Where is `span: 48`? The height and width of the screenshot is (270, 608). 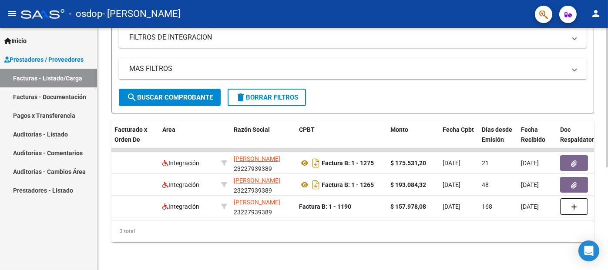
span: 48 is located at coordinates (485, 185).